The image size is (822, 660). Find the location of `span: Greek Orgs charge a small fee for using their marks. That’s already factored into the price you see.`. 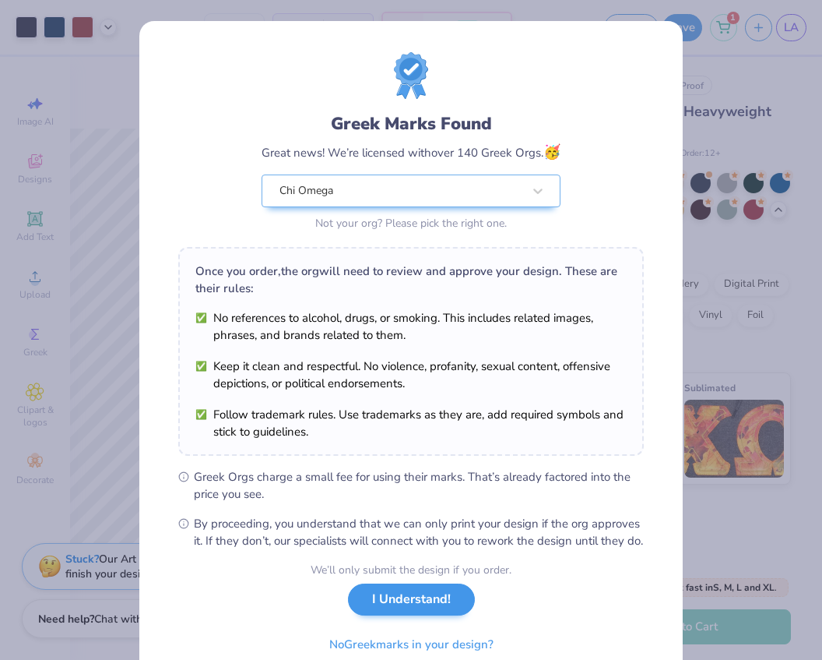

span: Greek Orgs charge a small fee for using their marks. That’s already factored into the price you see. is located at coordinates (419, 485).